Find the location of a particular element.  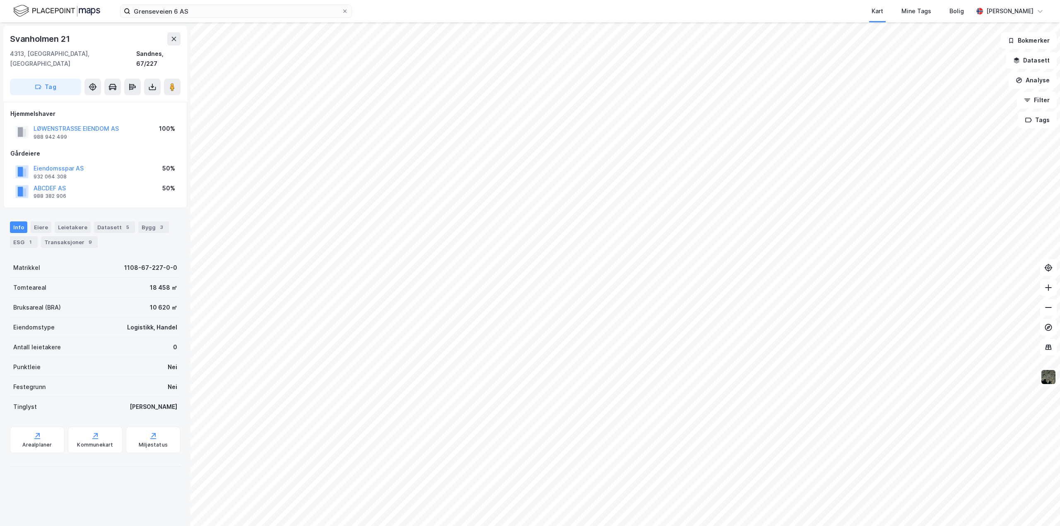

button: Datasett is located at coordinates (1032, 60).